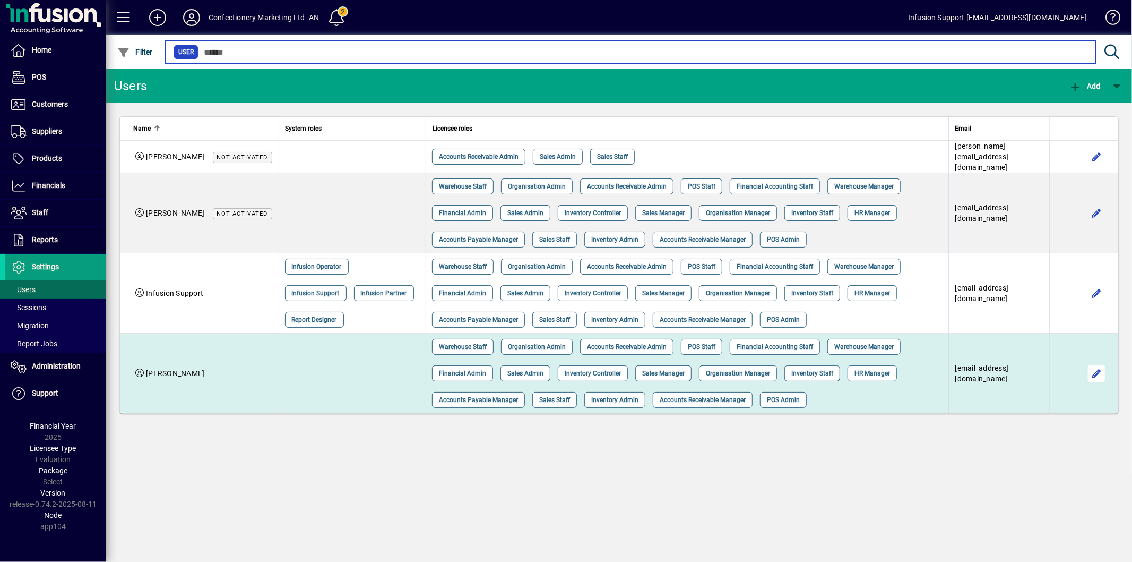 The width and height of the screenshot is (1132, 562). Describe the element at coordinates (314, 320) in the screenshot. I see `span: Report Designer` at that location.